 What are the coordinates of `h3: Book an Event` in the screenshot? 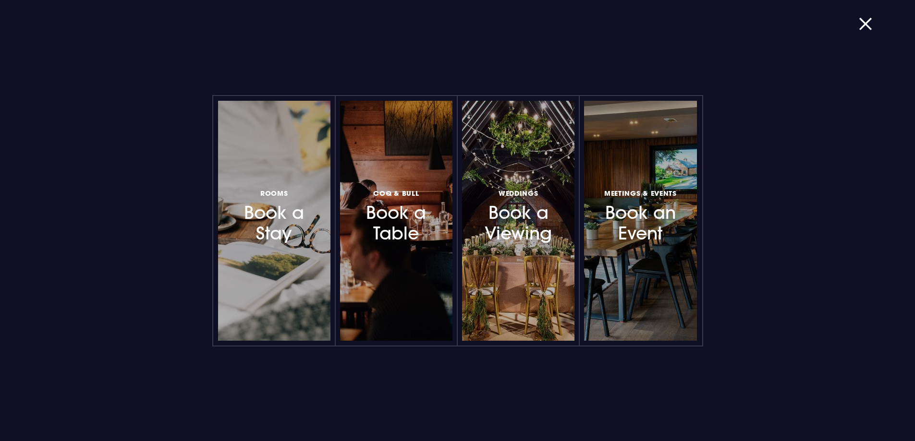 It's located at (640, 216).